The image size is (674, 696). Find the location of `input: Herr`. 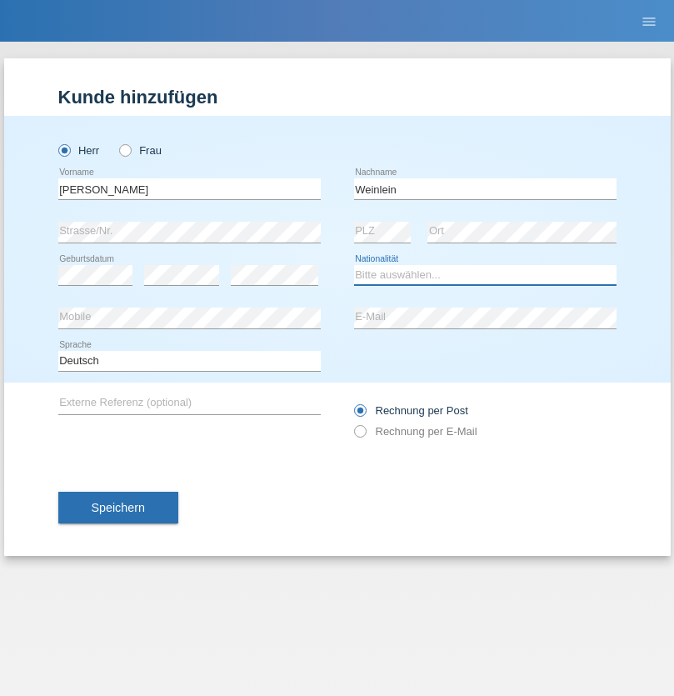

input: Herr is located at coordinates (63, 149).